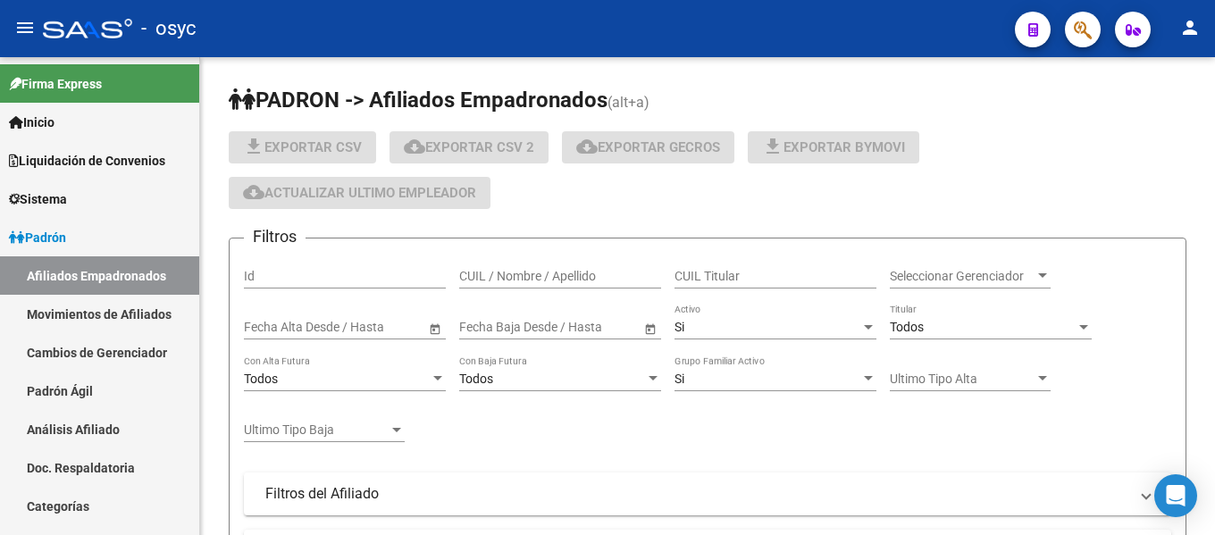  I want to click on span: Seleccionar Gerenciador, so click(962, 276).